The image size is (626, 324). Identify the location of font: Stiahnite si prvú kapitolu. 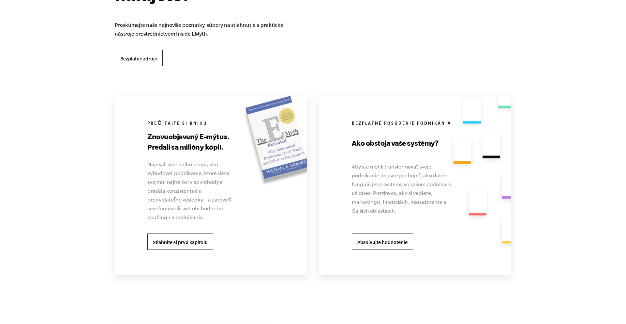
(180, 242).